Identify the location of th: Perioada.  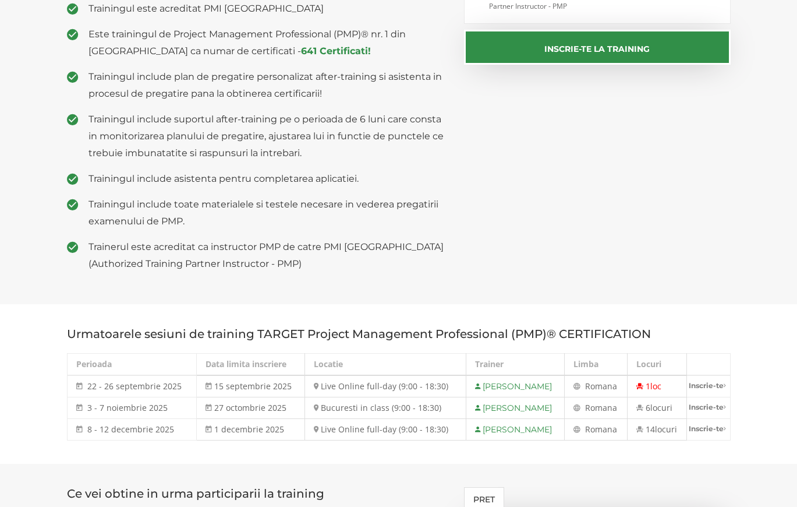
(132, 365).